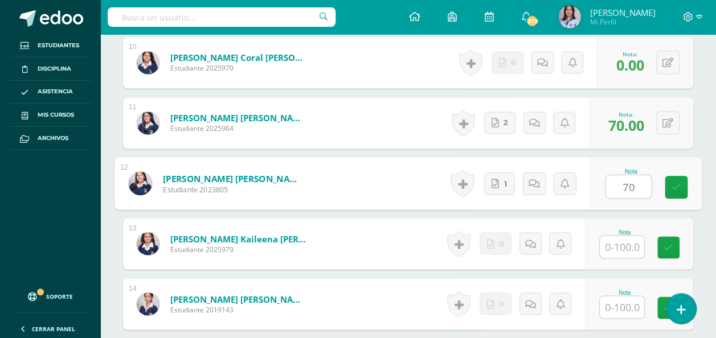 The width and height of the screenshot is (716, 338). Describe the element at coordinates (532, 21) in the screenshot. I see `span: 270` at that location.